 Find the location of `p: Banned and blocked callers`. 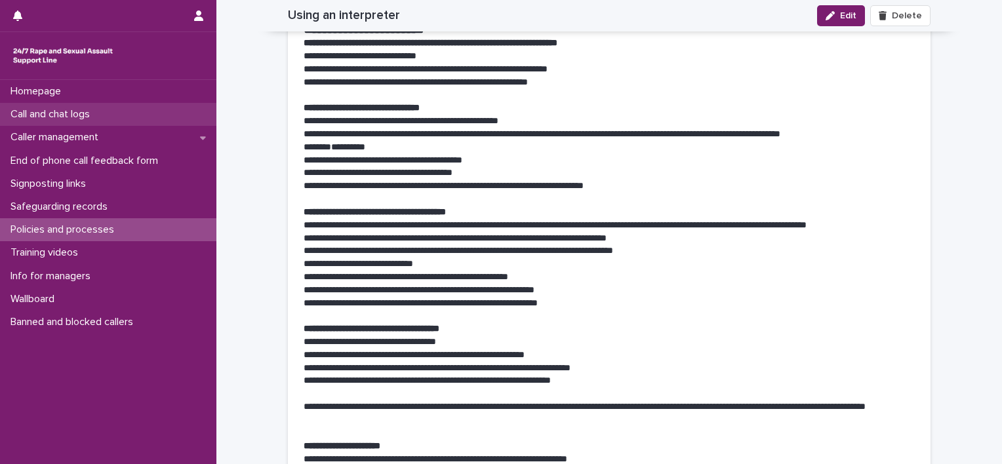

p: Banned and blocked callers is located at coordinates (74, 322).